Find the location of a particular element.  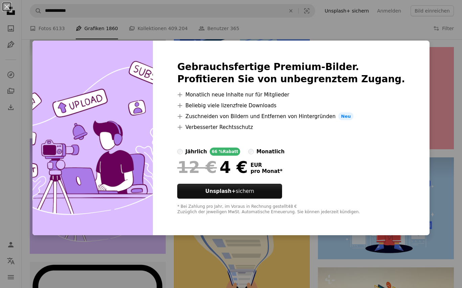

div: jährlich is located at coordinates (196, 151).